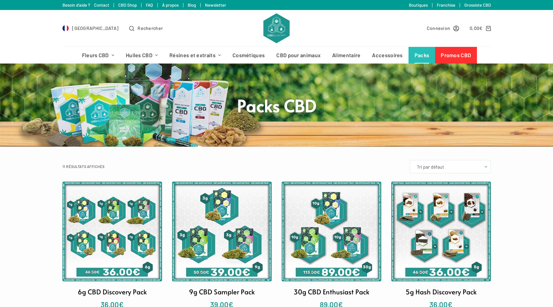 The width and height of the screenshot is (553, 307). Describe the element at coordinates (332, 291) in the screenshot. I see `h2: 30g CBD Enthusiast Pack` at that location.